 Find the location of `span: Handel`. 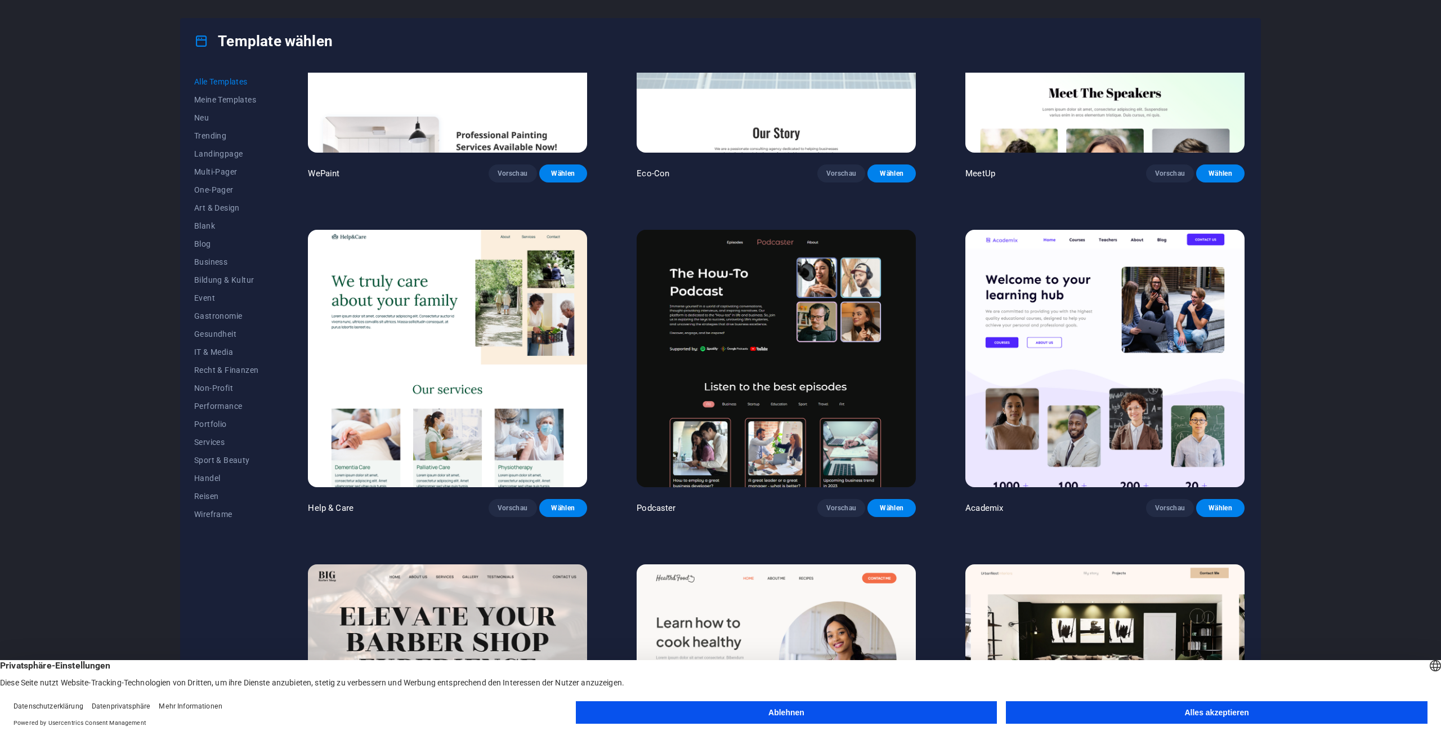

span: Handel is located at coordinates (226, 478).